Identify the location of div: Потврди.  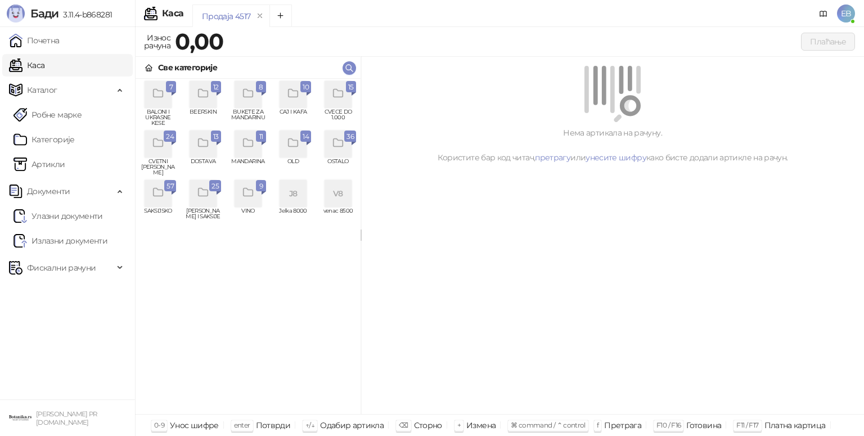
(274, 425).